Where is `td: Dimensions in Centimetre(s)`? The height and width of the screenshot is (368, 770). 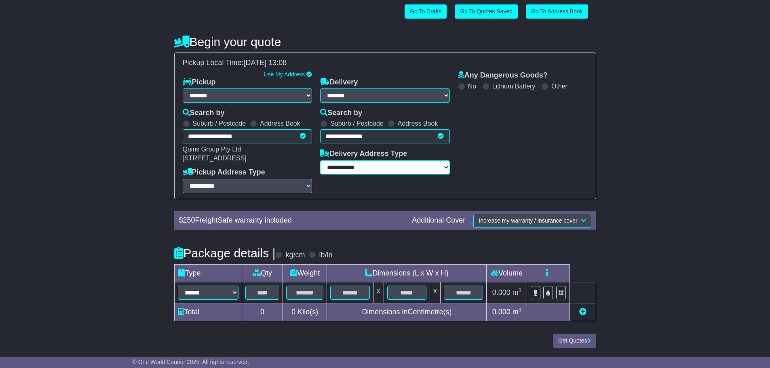
td: Dimensions in Centimetre(s) is located at coordinates (406, 312).